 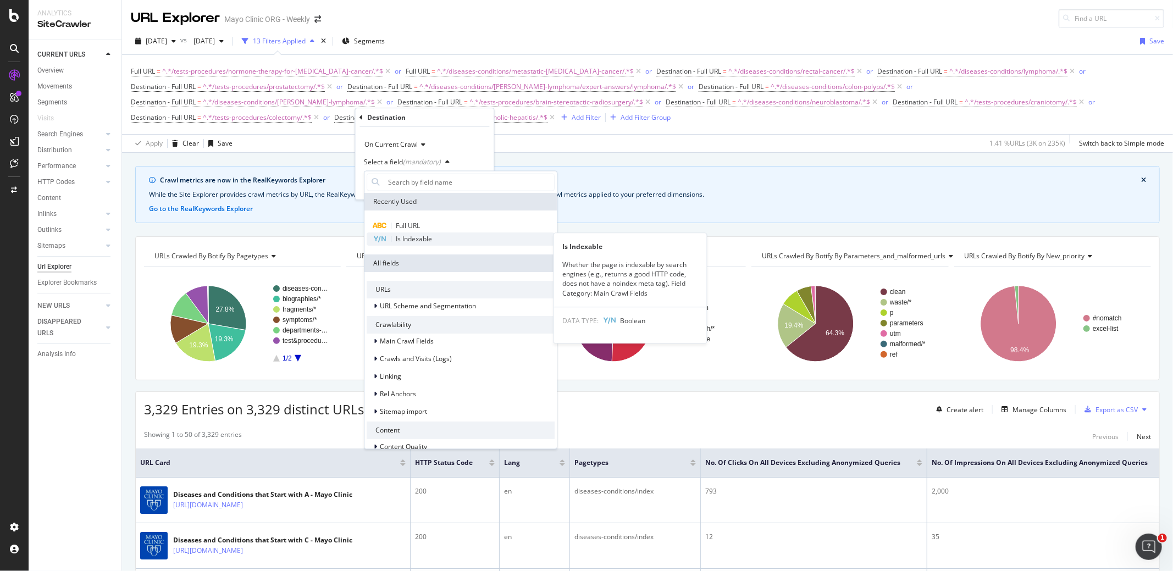 What do you see at coordinates (1109, 410) in the screenshot?
I see `button: Export as CSV` at bounding box center [1109, 410].